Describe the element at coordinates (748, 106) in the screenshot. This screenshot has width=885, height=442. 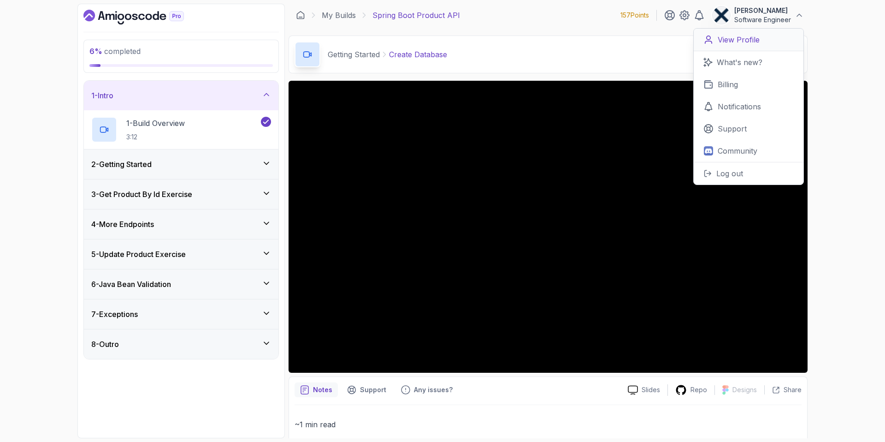
I see `a: Notifications` at that location.